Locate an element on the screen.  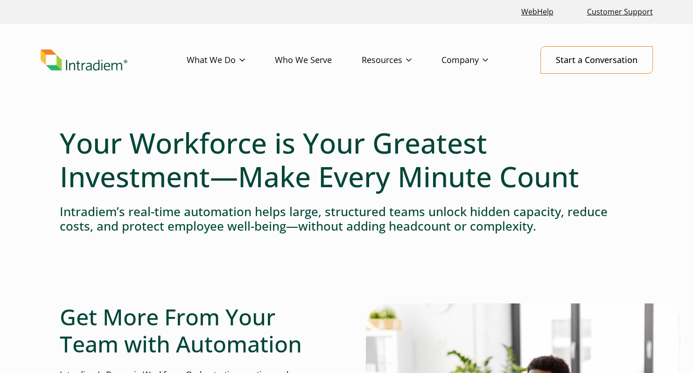
h2: Get More From Your Team with Automation is located at coordinates (194, 330).